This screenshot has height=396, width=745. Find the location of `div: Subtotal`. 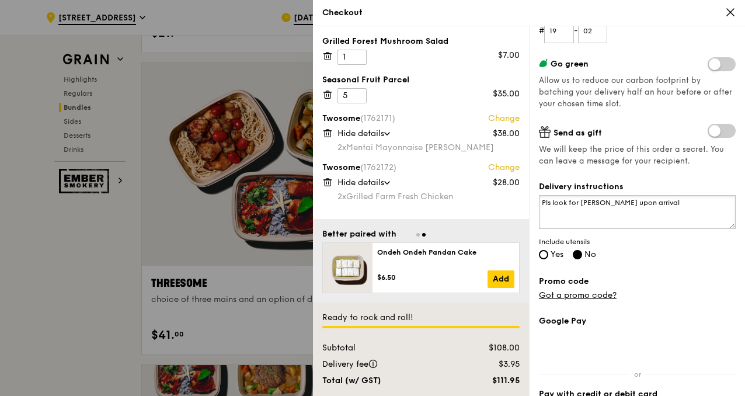

div: Subtotal is located at coordinates (385, 348).